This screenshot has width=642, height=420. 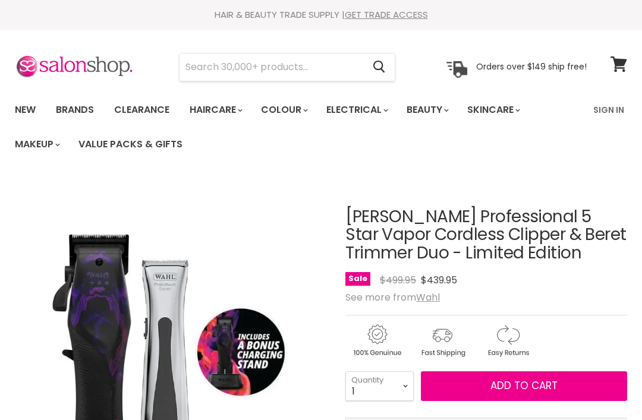 I want to click on span: Add to cart, so click(x=524, y=386).